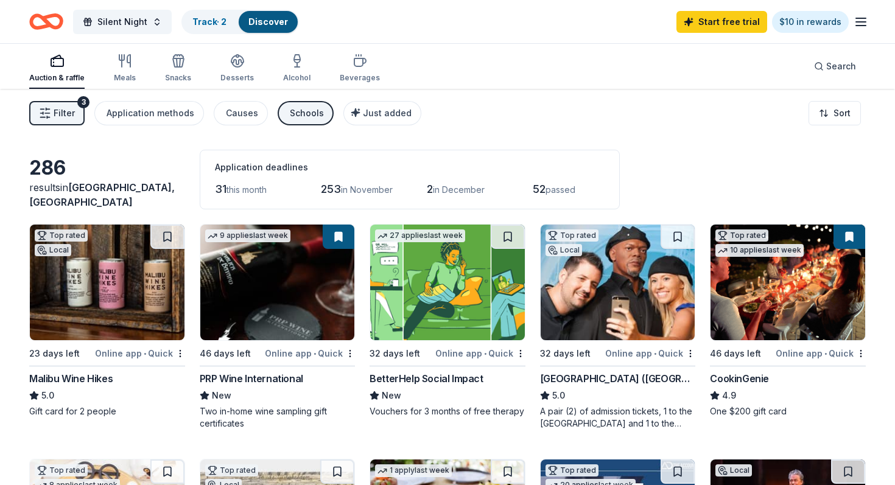 This screenshot has width=895, height=485. Describe the element at coordinates (242, 113) in the screenshot. I see `div: Causes` at that location.